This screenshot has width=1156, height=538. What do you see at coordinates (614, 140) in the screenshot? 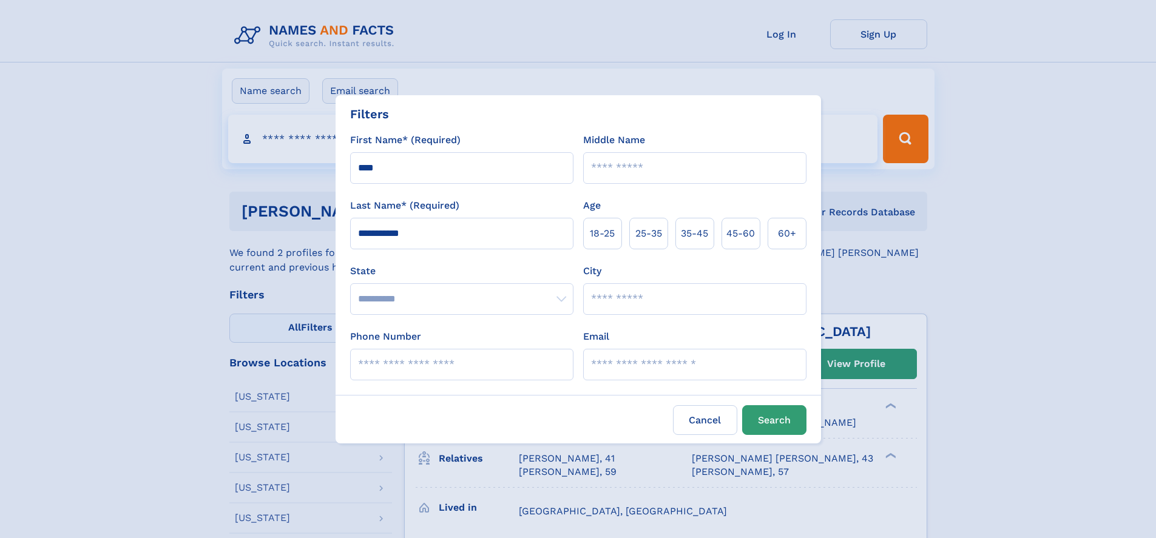
I see `label: Middle Name` at bounding box center [614, 140].